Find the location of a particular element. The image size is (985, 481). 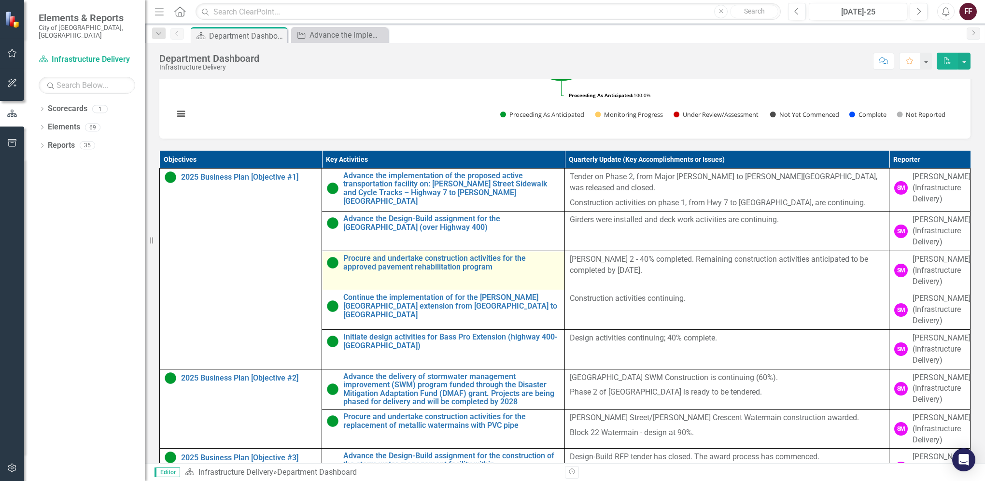

div: 35 is located at coordinates (87, 145).